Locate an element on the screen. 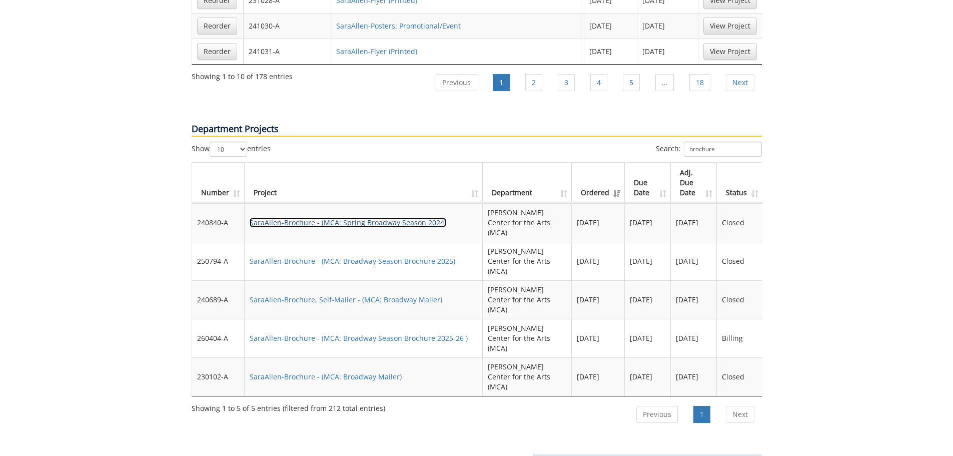 The image size is (953, 456). td: 241030-A is located at coordinates (288, 26).